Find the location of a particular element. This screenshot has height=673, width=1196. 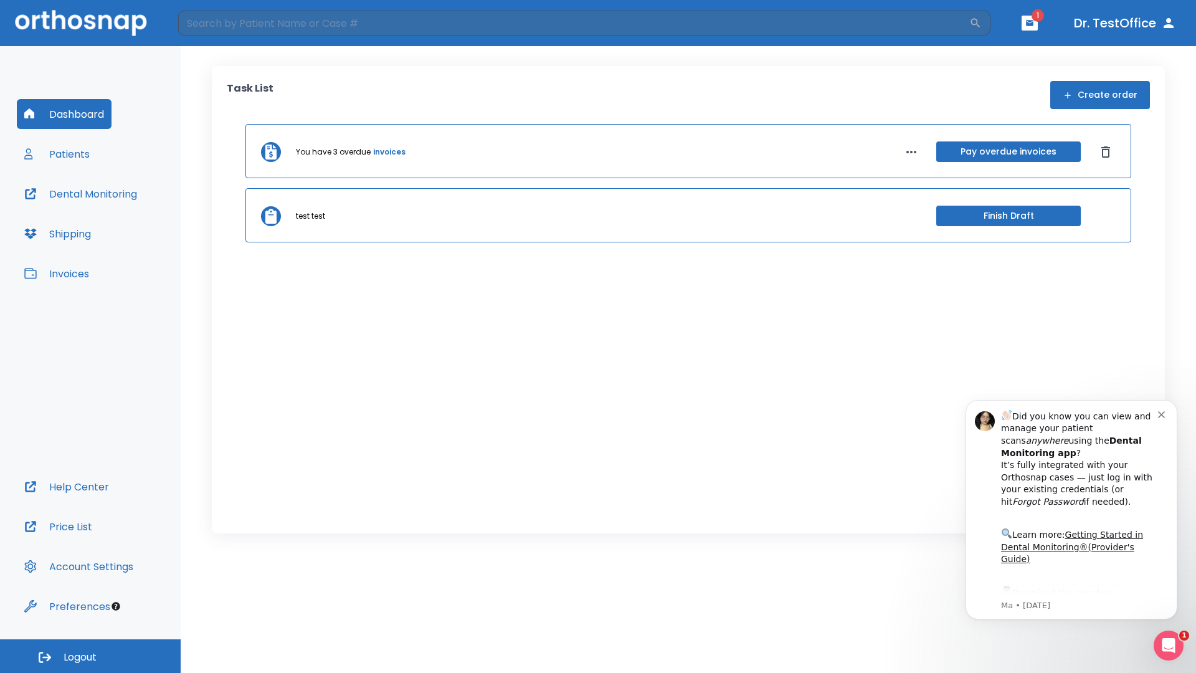

button: Shipping is located at coordinates (57, 234).